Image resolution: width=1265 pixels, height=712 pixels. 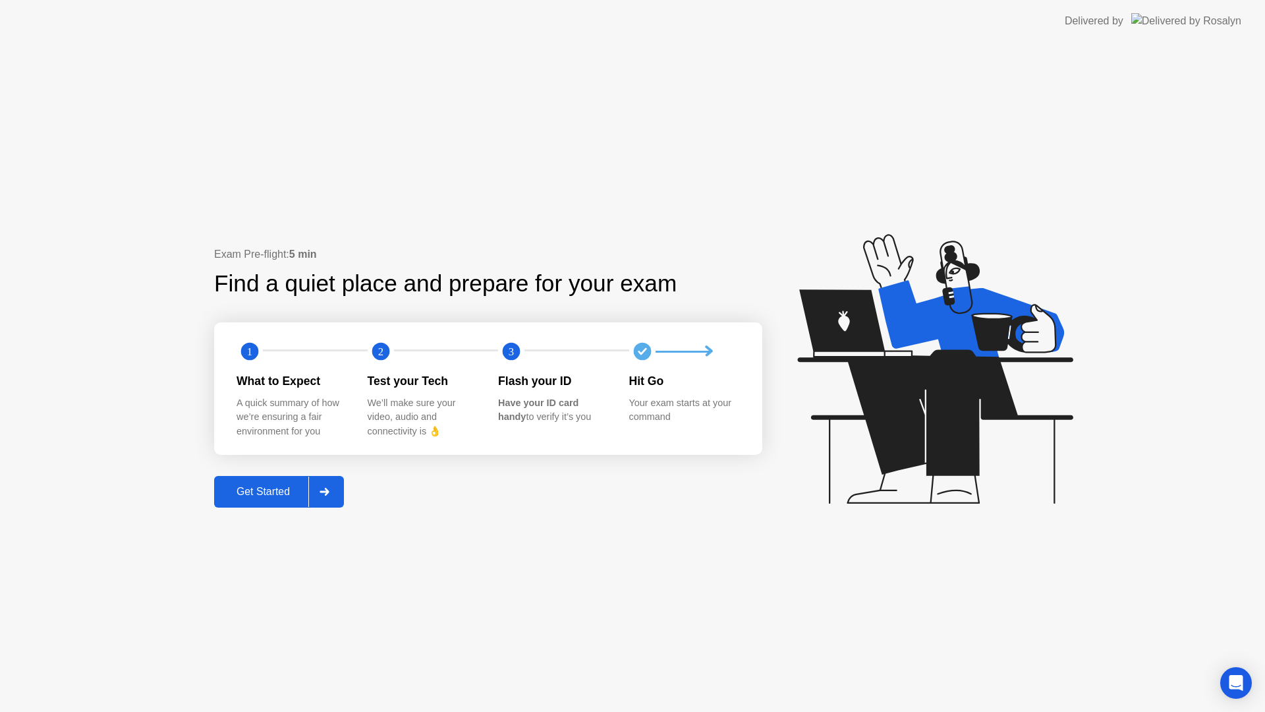 I want to click on div: to verify it’s you, so click(x=553, y=410).